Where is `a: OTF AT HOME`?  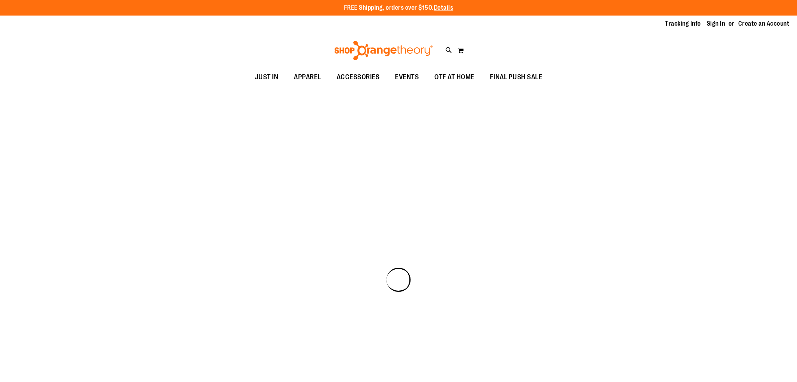 a: OTF AT HOME is located at coordinates (454, 77).